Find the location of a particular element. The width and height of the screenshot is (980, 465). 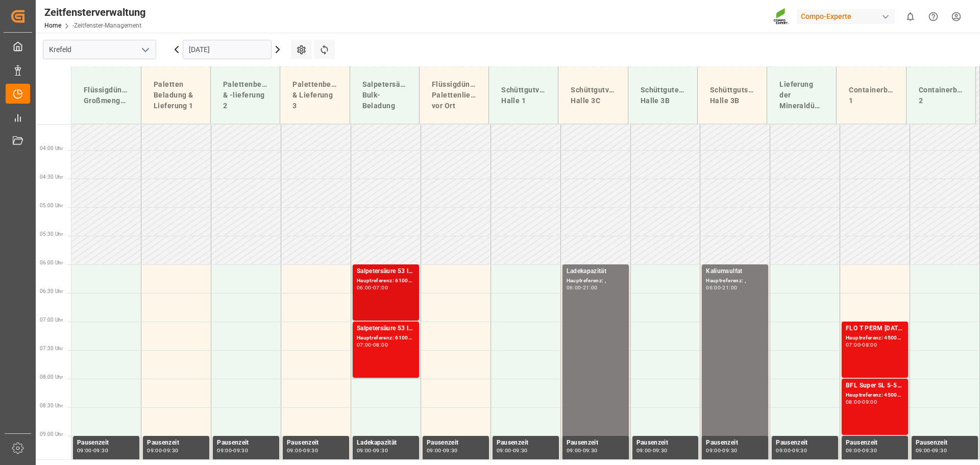

input: Zum Suchen/Auswählen eingeben is located at coordinates (99, 49).